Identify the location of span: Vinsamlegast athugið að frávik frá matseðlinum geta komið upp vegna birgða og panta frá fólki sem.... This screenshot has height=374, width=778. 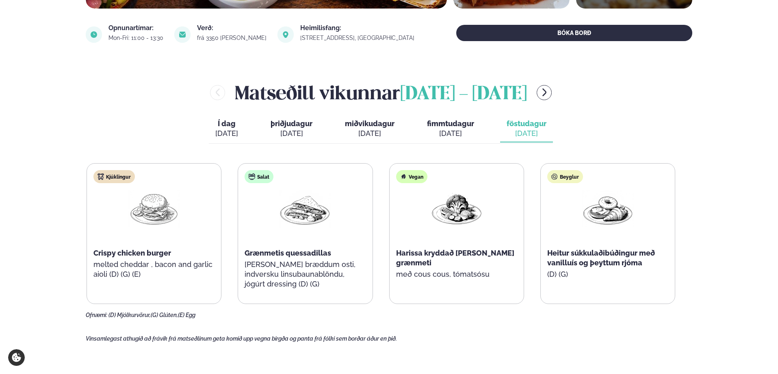
(241, 338).